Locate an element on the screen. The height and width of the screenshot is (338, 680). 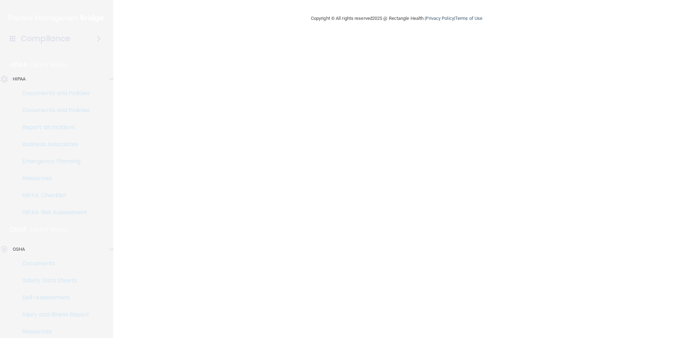
h4: Compliance is located at coordinates (45, 39).